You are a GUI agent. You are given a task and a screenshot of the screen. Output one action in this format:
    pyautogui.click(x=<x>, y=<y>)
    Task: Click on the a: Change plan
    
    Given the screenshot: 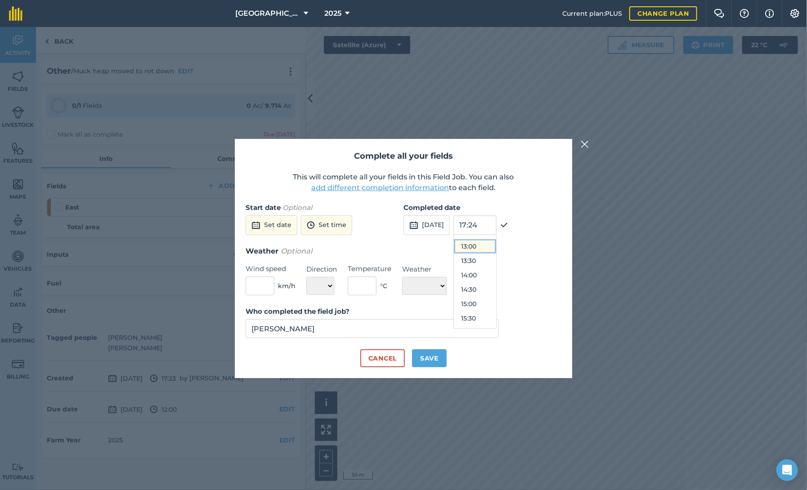 What is the action you would take?
    pyautogui.click(x=663, y=13)
    